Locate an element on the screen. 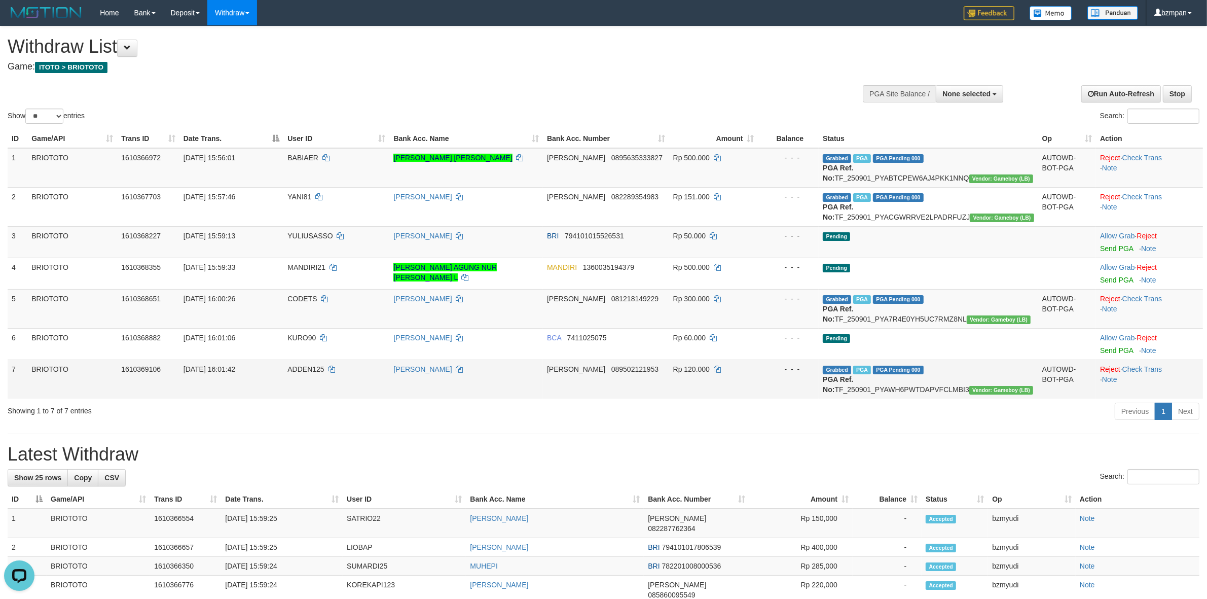  span: MANDIRI21 is located at coordinates (306, 267).